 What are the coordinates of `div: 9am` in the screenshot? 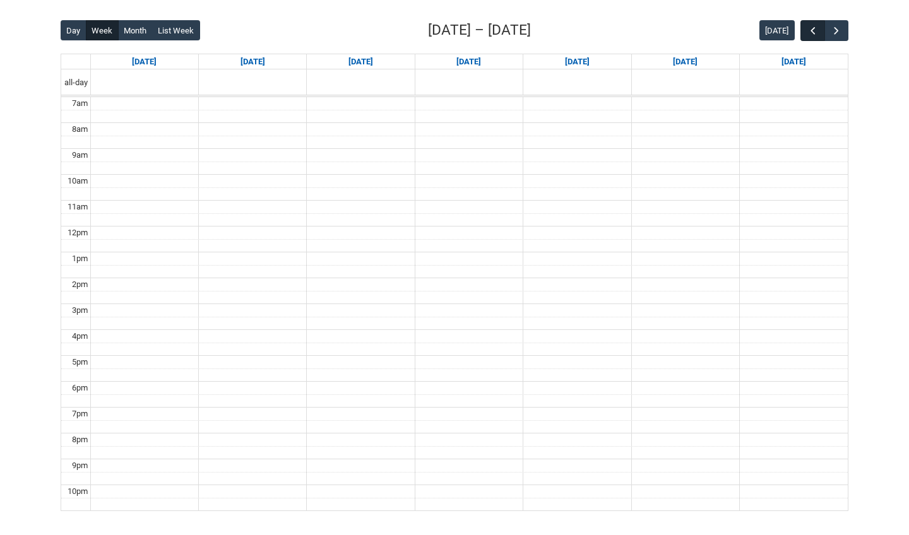 It's located at (80, 155).